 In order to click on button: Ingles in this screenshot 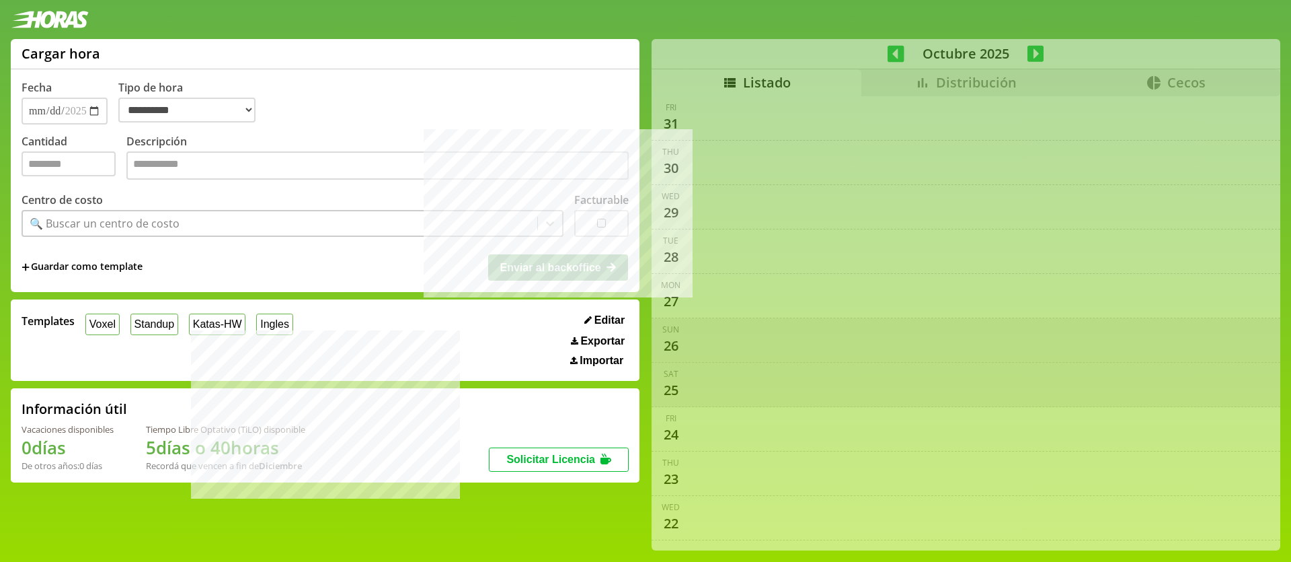, I will do `click(274, 324)`.